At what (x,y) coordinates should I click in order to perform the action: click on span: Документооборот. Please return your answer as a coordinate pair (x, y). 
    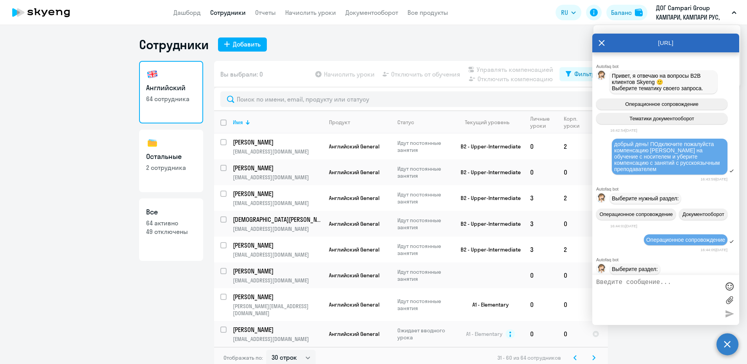
    Looking at the image, I should click on (703, 214).